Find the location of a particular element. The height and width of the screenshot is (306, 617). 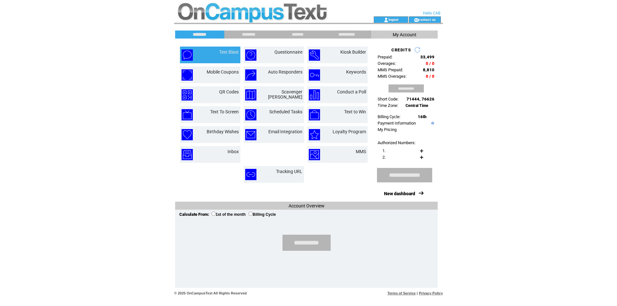

span: My Account is located at coordinates (405, 35).